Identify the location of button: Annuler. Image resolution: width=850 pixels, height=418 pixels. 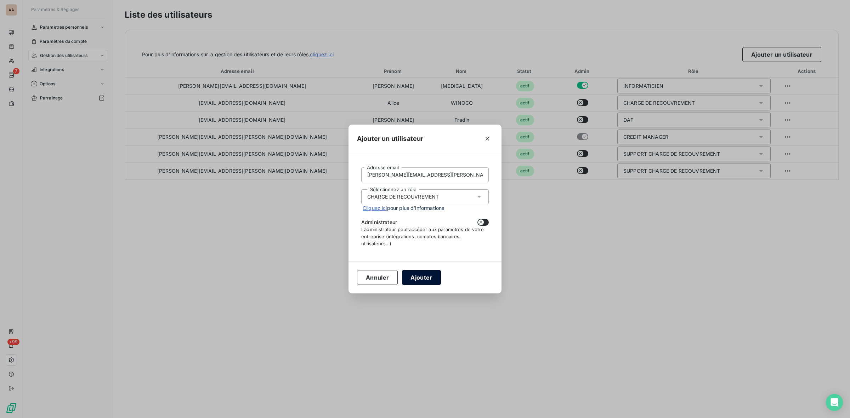
(377, 278).